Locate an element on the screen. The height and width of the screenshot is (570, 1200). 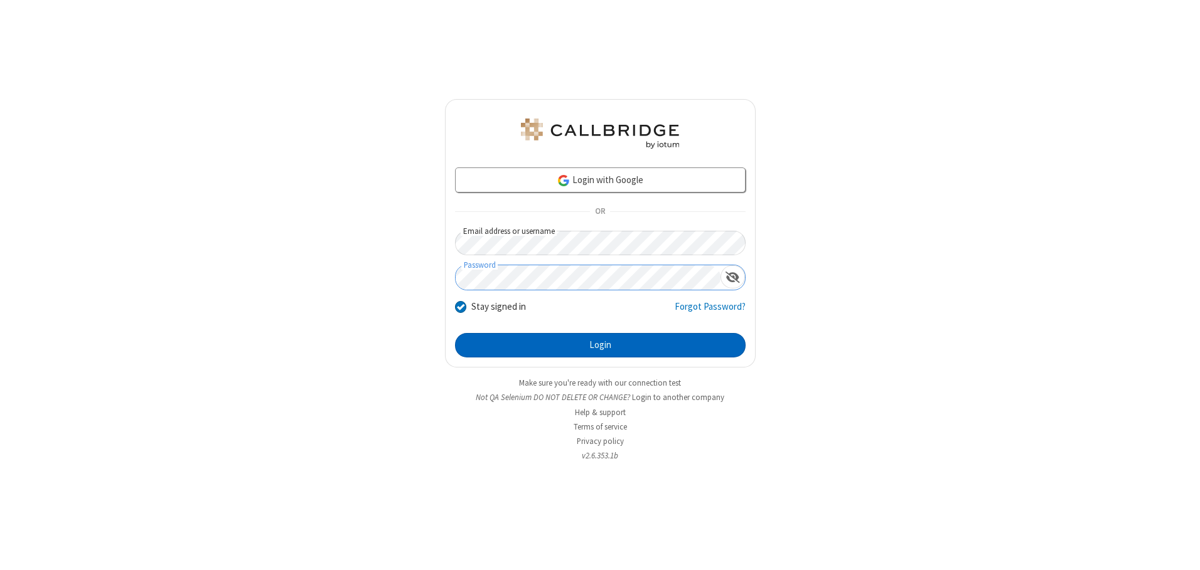
button: Login is located at coordinates (600, 346).